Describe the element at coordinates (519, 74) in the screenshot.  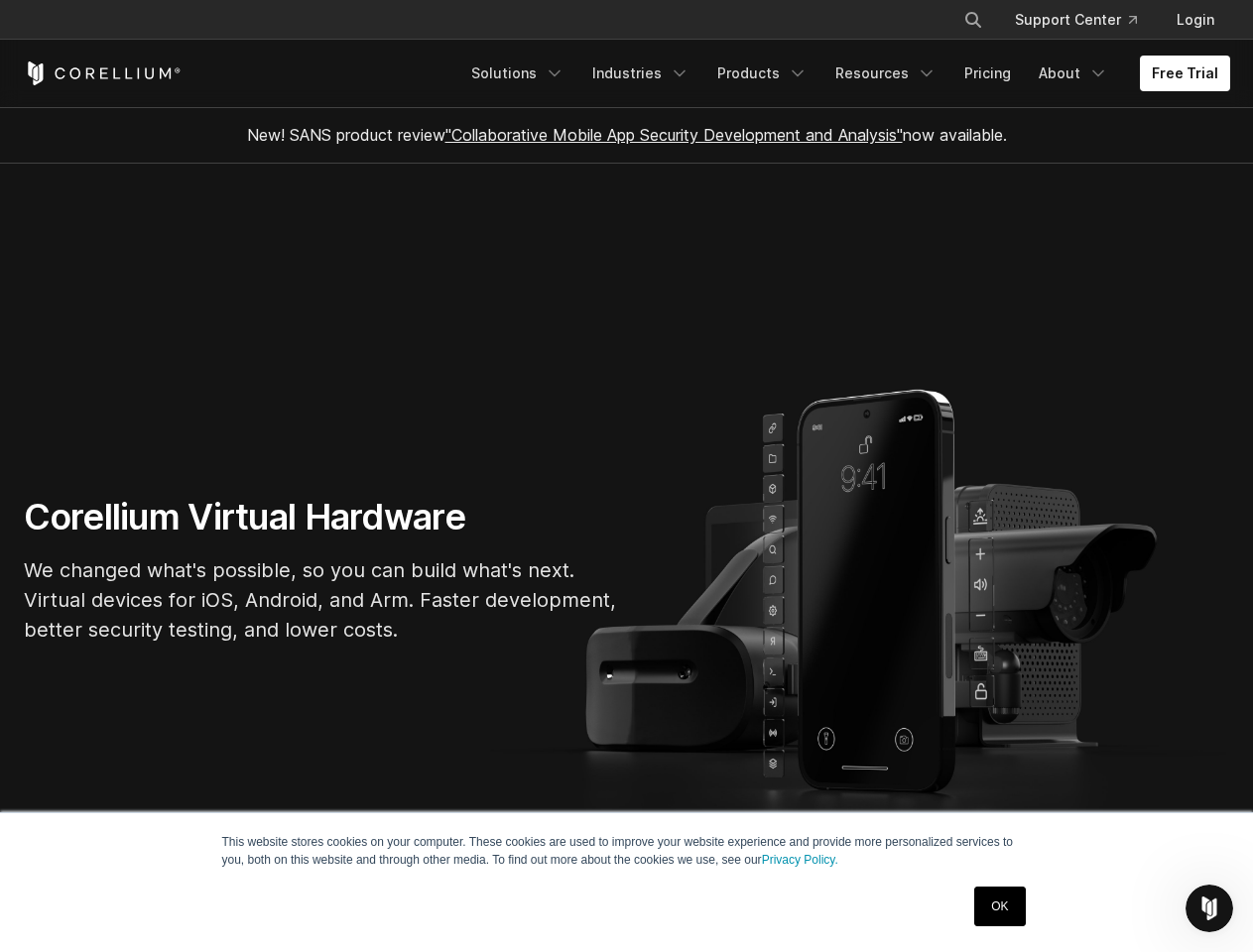
I see `a: Solutions` at that location.